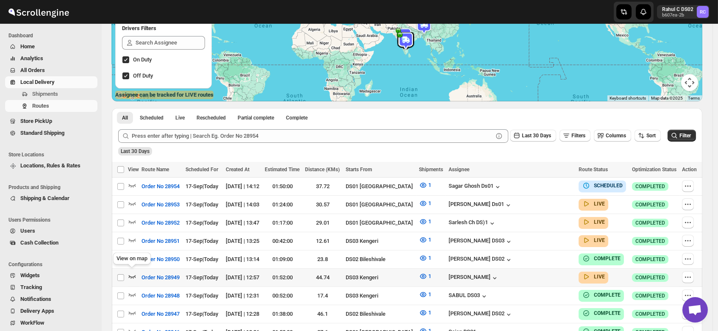 The width and height of the screenshot is (718, 331). Describe the element at coordinates (160, 186) in the screenshot. I see `span: Order No 28954` at that location.